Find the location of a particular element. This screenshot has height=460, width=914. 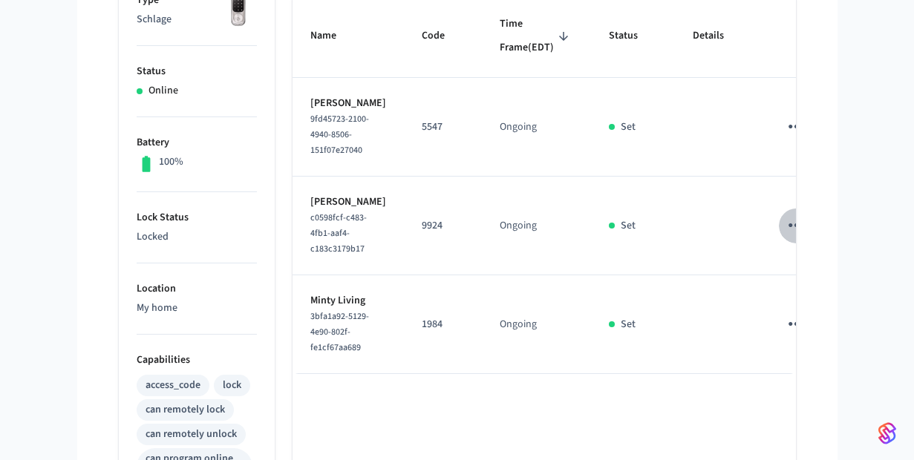

p: My home is located at coordinates (197, 308).